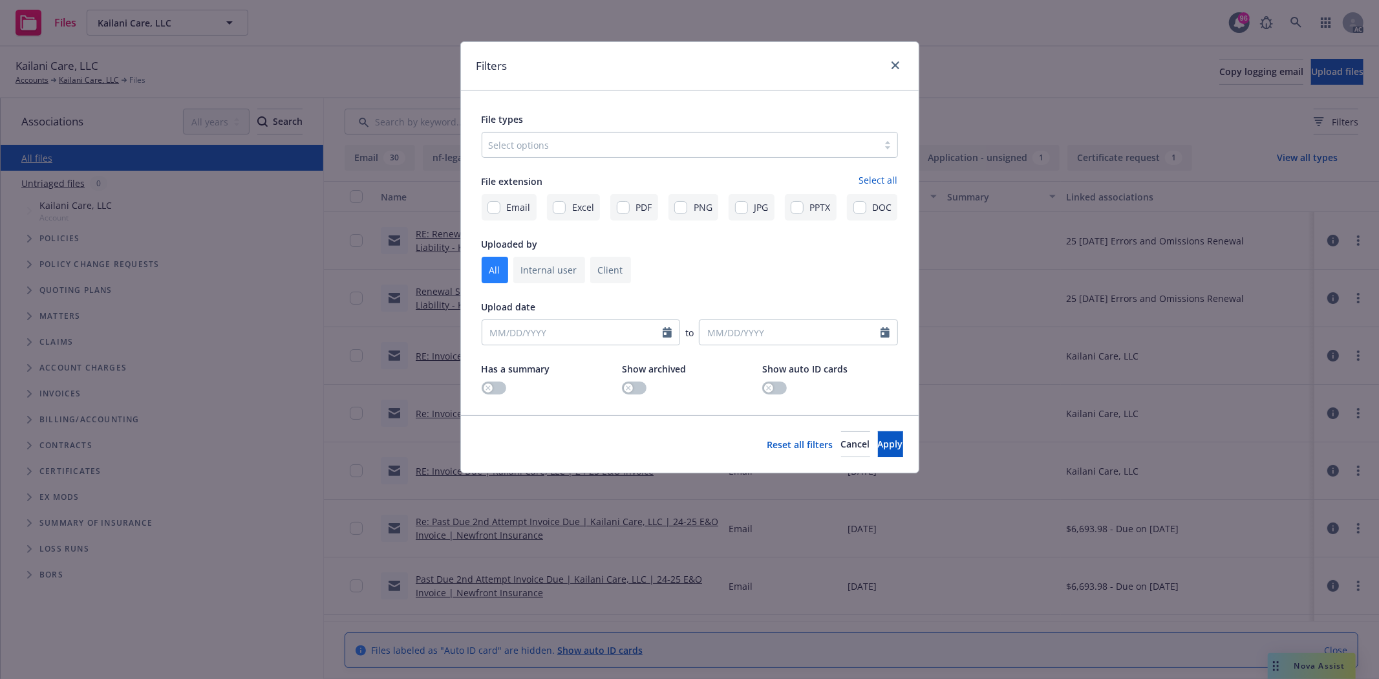 The image size is (1379, 679). Describe the element at coordinates (891, 444) in the screenshot. I see `span: Apply` at that location.